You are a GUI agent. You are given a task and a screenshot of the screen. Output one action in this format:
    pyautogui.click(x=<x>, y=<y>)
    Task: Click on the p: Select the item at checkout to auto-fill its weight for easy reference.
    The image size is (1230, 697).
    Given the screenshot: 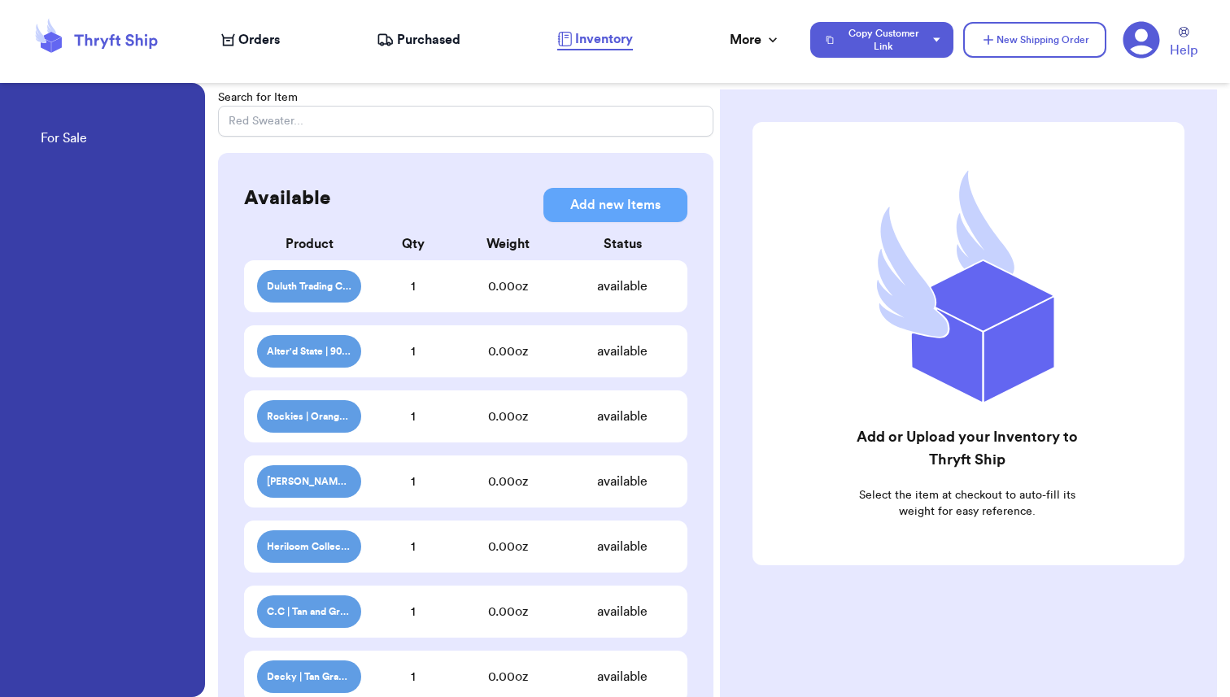 What is the action you would take?
    pyautogui.click(x=967, y=504)
    